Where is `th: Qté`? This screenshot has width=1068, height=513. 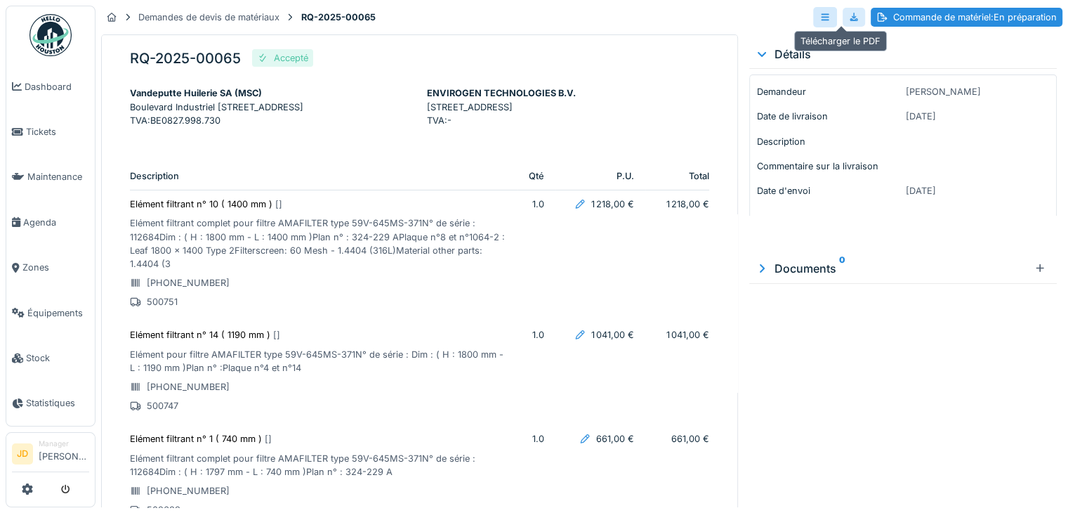 th: Qté is located at coordinates (536, 176).